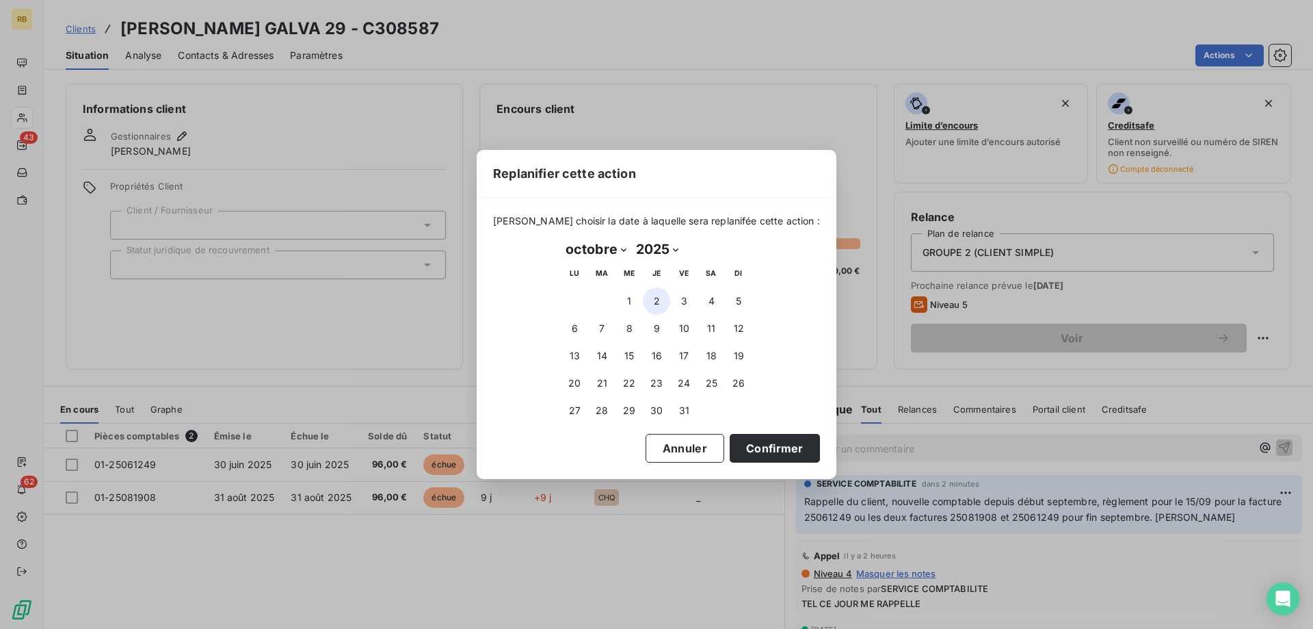 The image size is (1313, 629). What do you see at coordinates (657, 274) in the screenshot?
I see `th: jeudi` at bounding box center [657, 274].